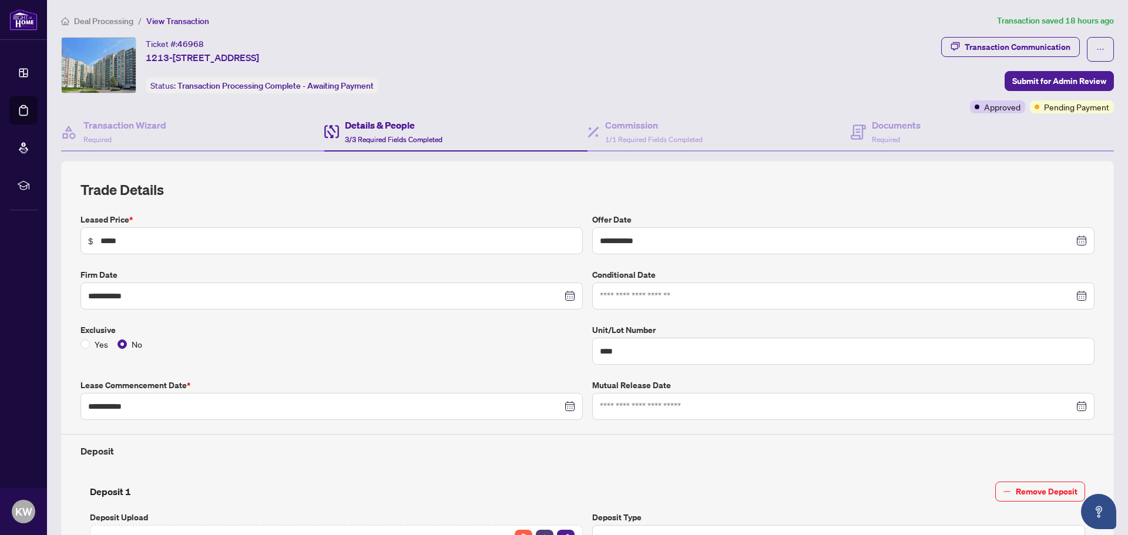  I want to click on span: Approved, so click(1002, 107).